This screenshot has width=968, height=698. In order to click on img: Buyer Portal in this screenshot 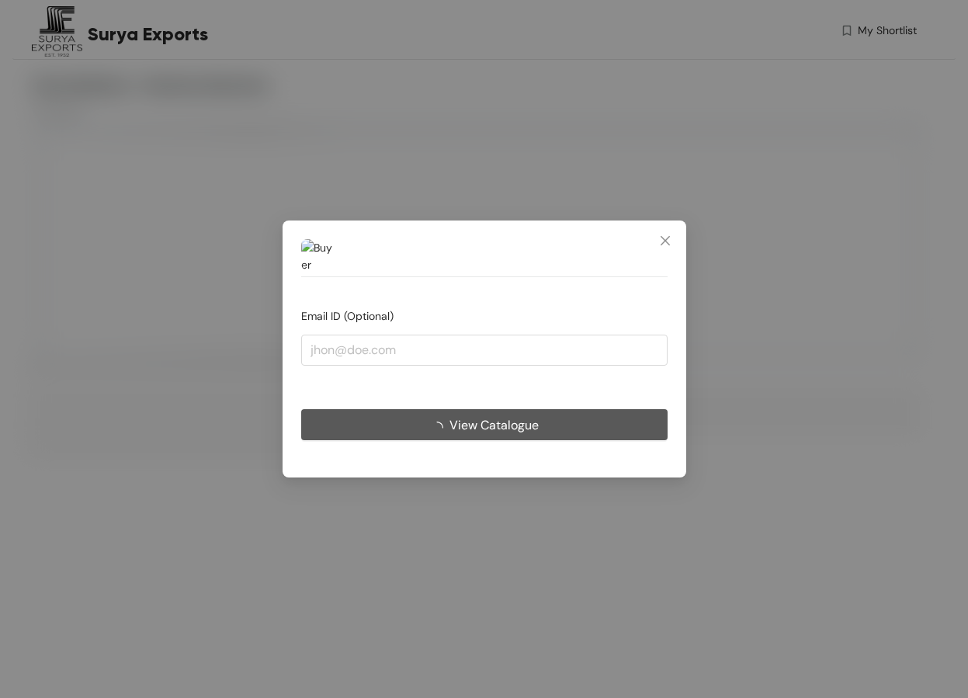, I will do `click(317, 255)`.